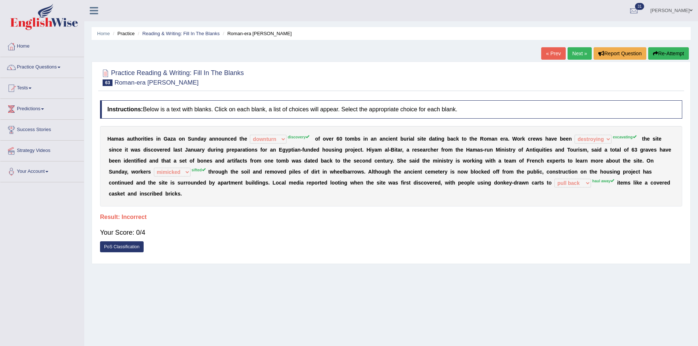  Describe the element at coordinates (443, 139) in the screenshot. I see `b: g` at that location.